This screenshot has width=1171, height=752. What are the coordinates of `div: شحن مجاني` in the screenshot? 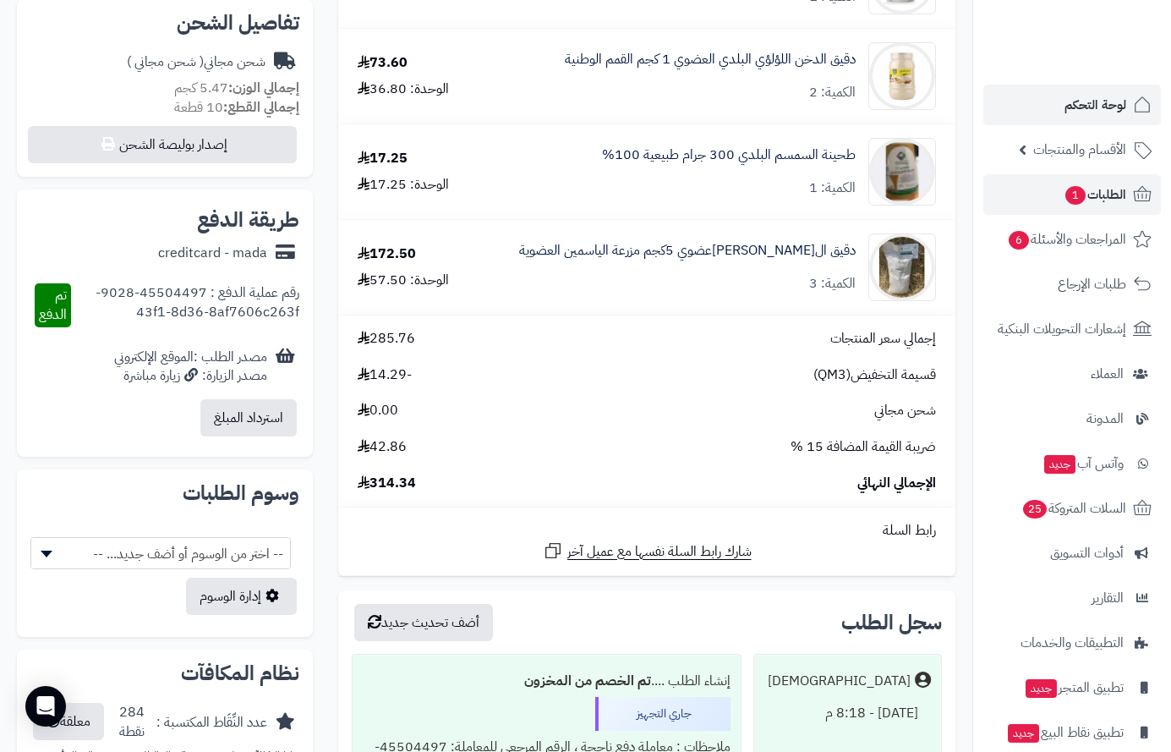 It's located at (196, 62).